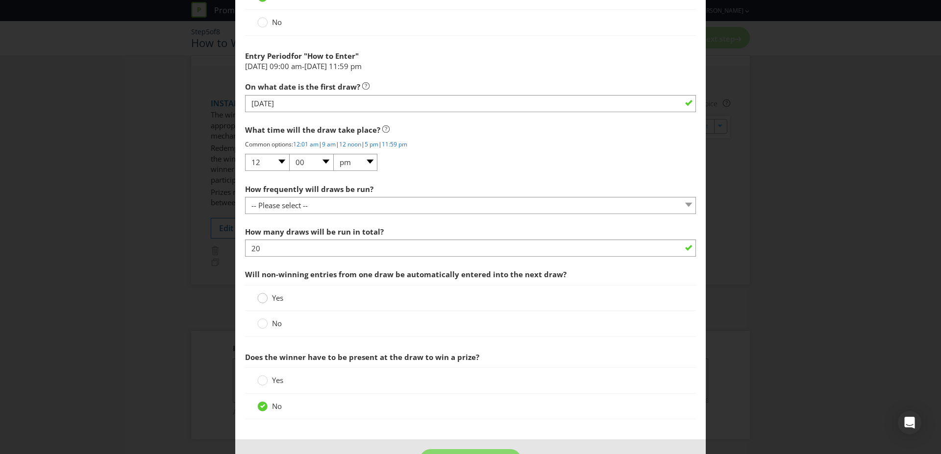 The width and height of the screenshot is (941, 454). What do you see at coordinates (299, 56) in the screenshot?
I see `span: for "` at bounding box center [299, 56].